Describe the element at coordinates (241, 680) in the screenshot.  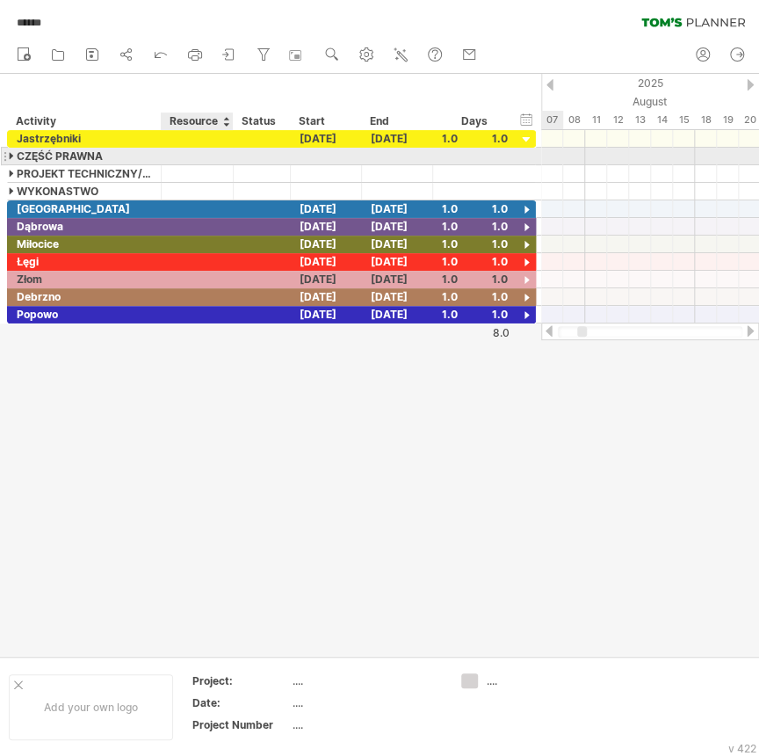
I see `div: Project:` at that location.